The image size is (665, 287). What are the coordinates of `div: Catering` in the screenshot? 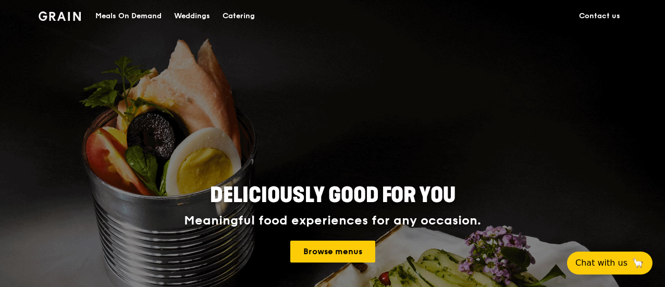 It's located at (239, 16).